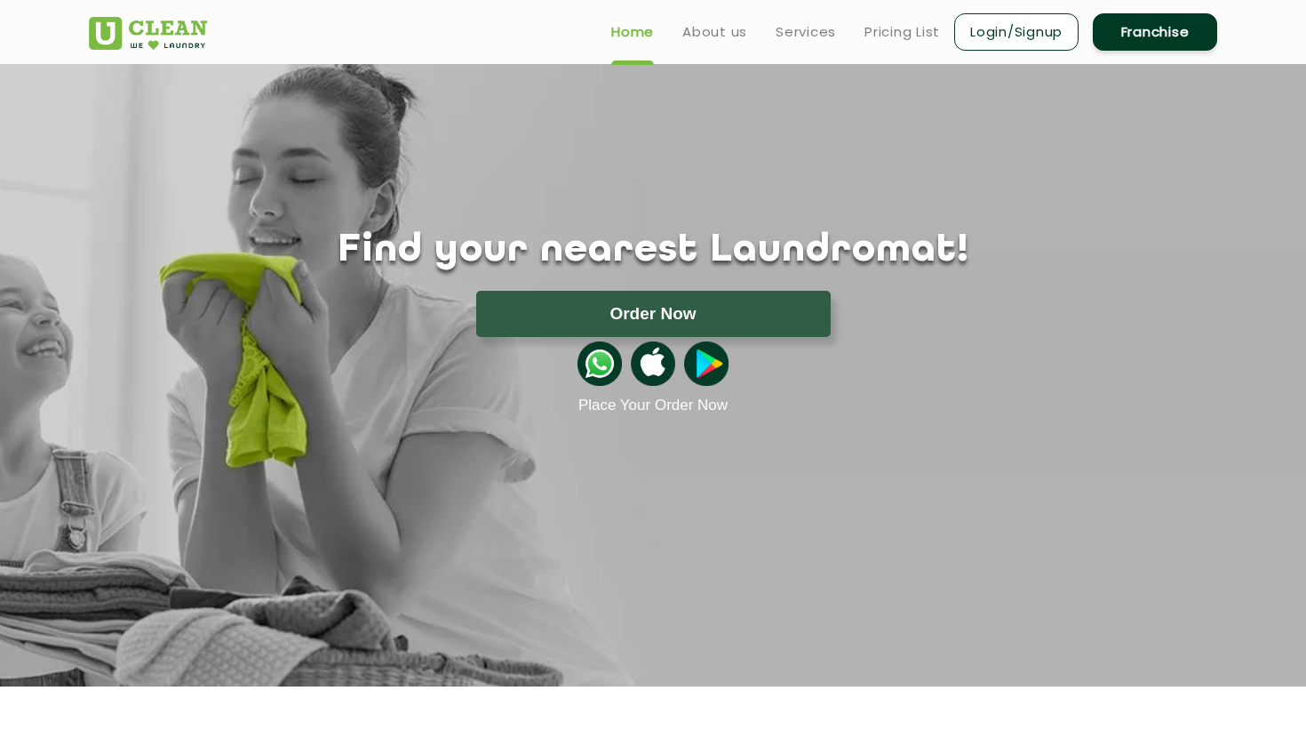 This screenshot has height=739, width=1306. Describe the element at coordinates (707, 364) in the screenshot. I see `img: playstoreicon.png` at that location.